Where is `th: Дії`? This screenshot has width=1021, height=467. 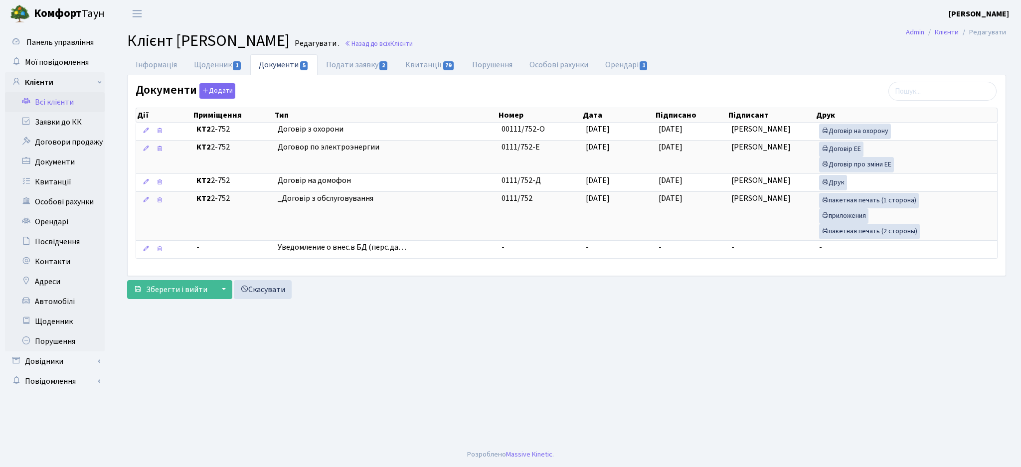 th: Дії is located at coordinates (164, 115).